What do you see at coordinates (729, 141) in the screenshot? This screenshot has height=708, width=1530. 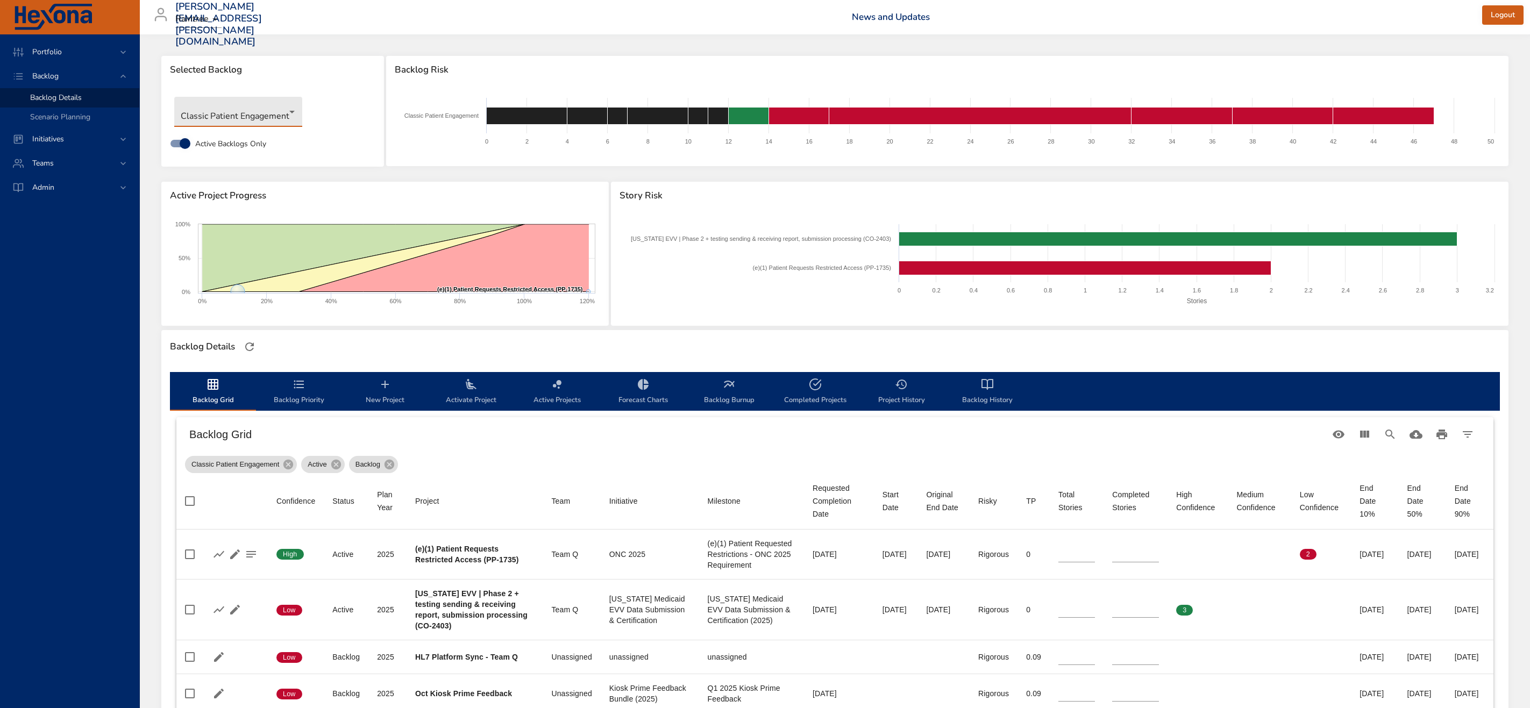 I see `text: 12` at bounding box center [729, 141].